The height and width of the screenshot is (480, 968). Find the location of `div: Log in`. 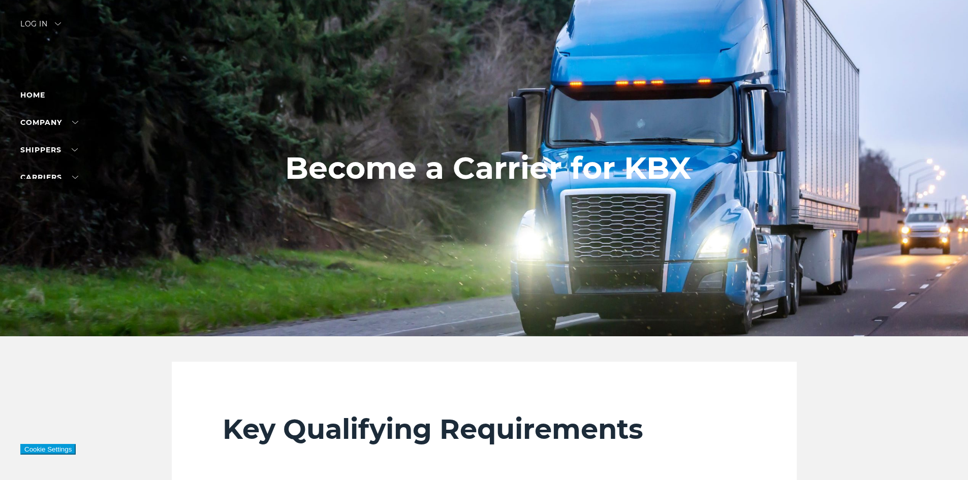

div: Log in is located at coordinates (41, 27).